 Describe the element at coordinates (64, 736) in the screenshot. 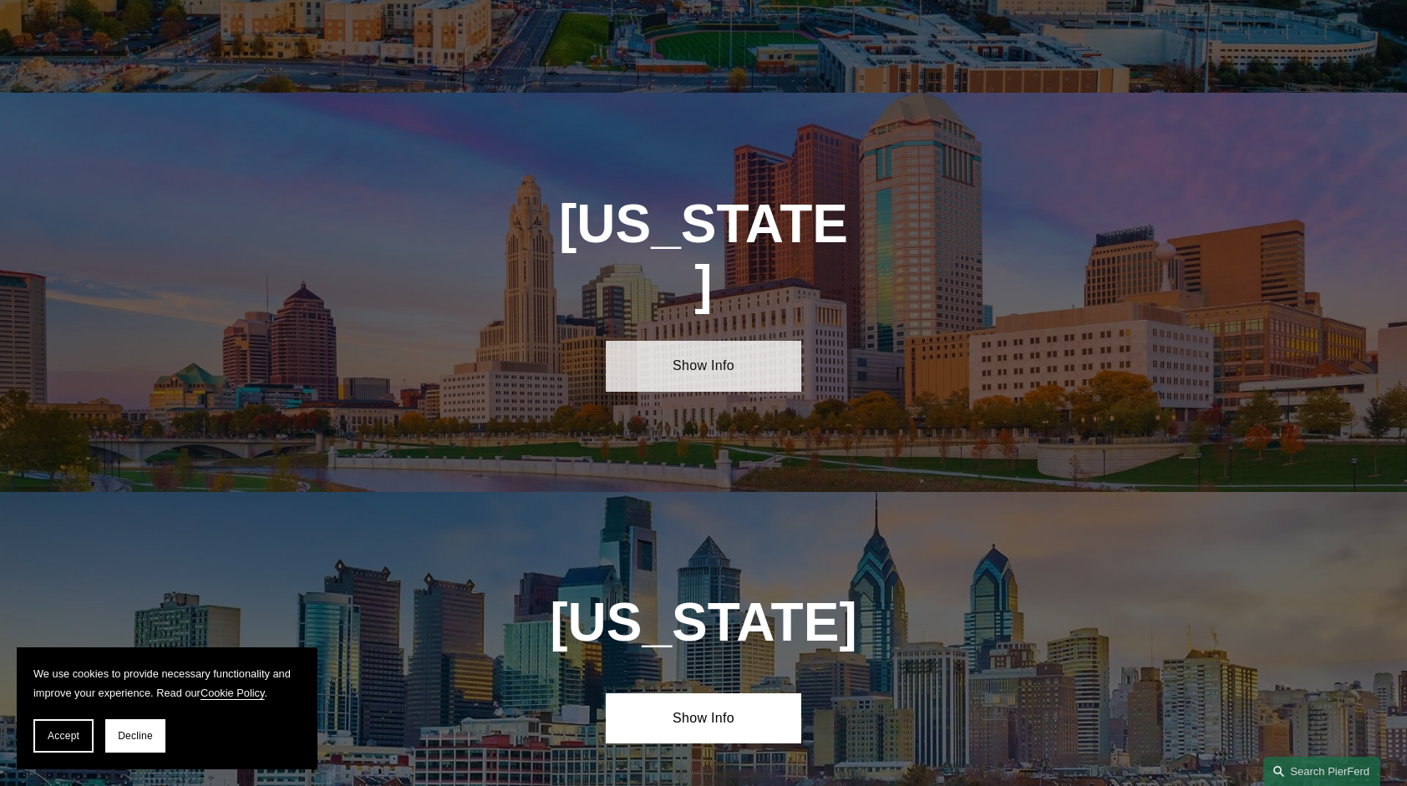

I see `span: Accept` at that location.